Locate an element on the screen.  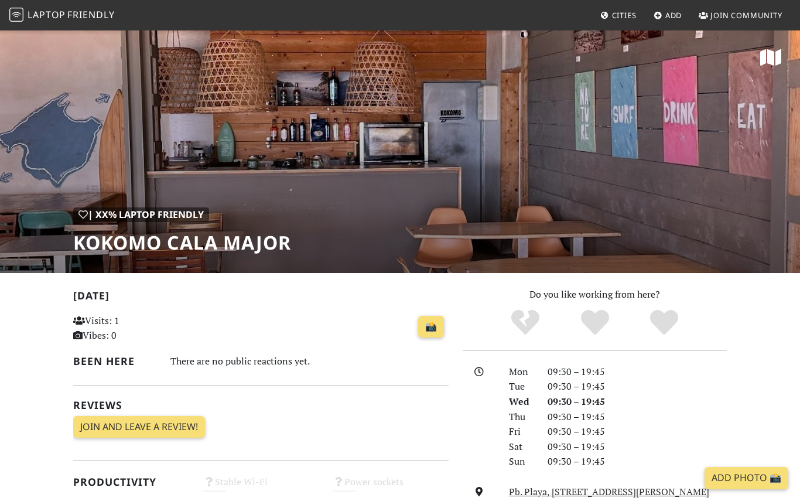
h2: Been here is located at coordinates (115, 361).